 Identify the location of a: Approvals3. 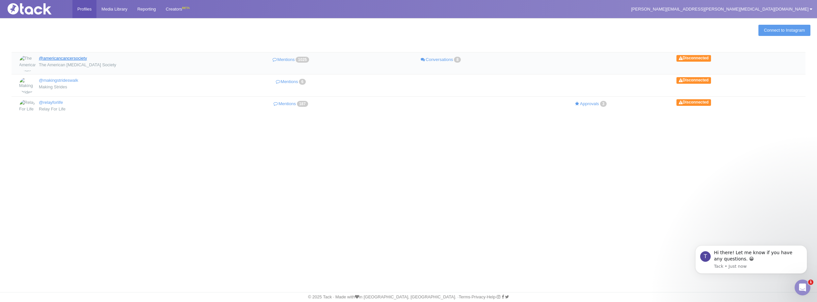
(592, 104).